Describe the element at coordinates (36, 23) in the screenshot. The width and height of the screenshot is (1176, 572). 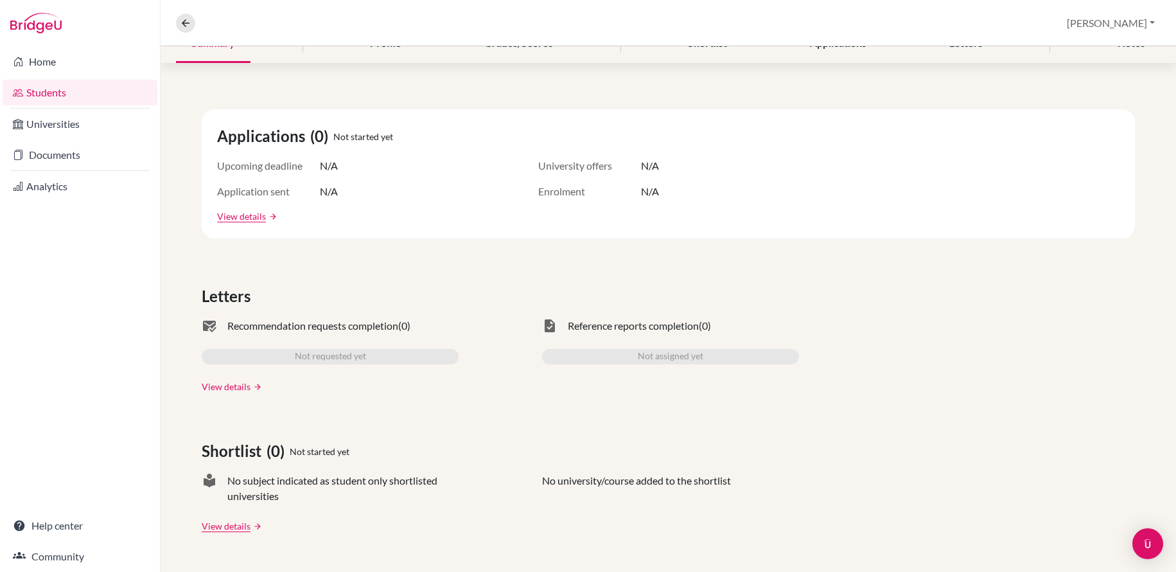
I see `img: Bridge-U` at that location.